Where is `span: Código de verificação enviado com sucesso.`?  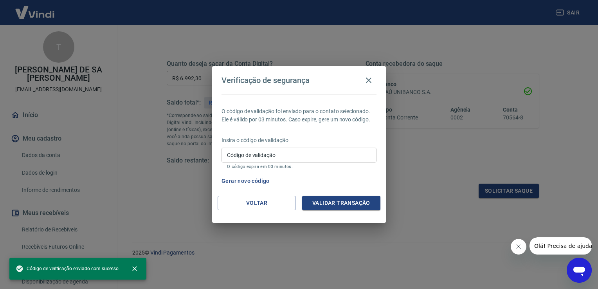
span: Código de verificação enviado com sucesso. is located at coordinates (68, 268).